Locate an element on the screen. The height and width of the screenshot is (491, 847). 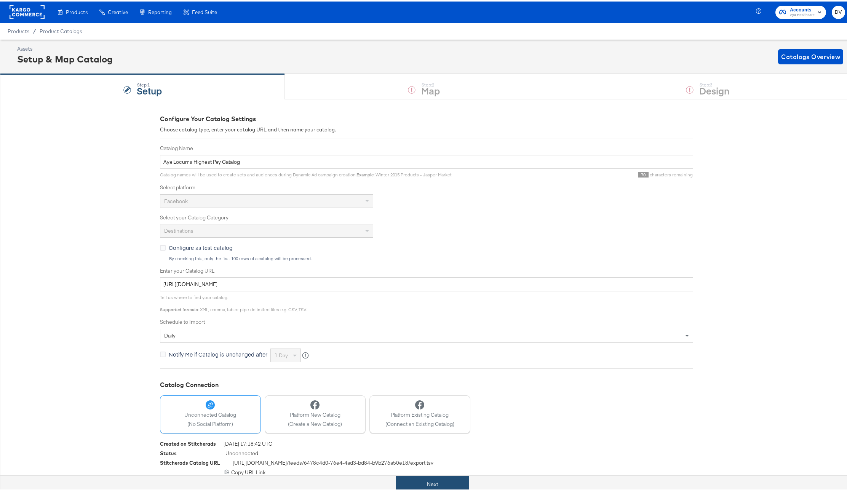
div: Status is located at coordinates (168, 452).